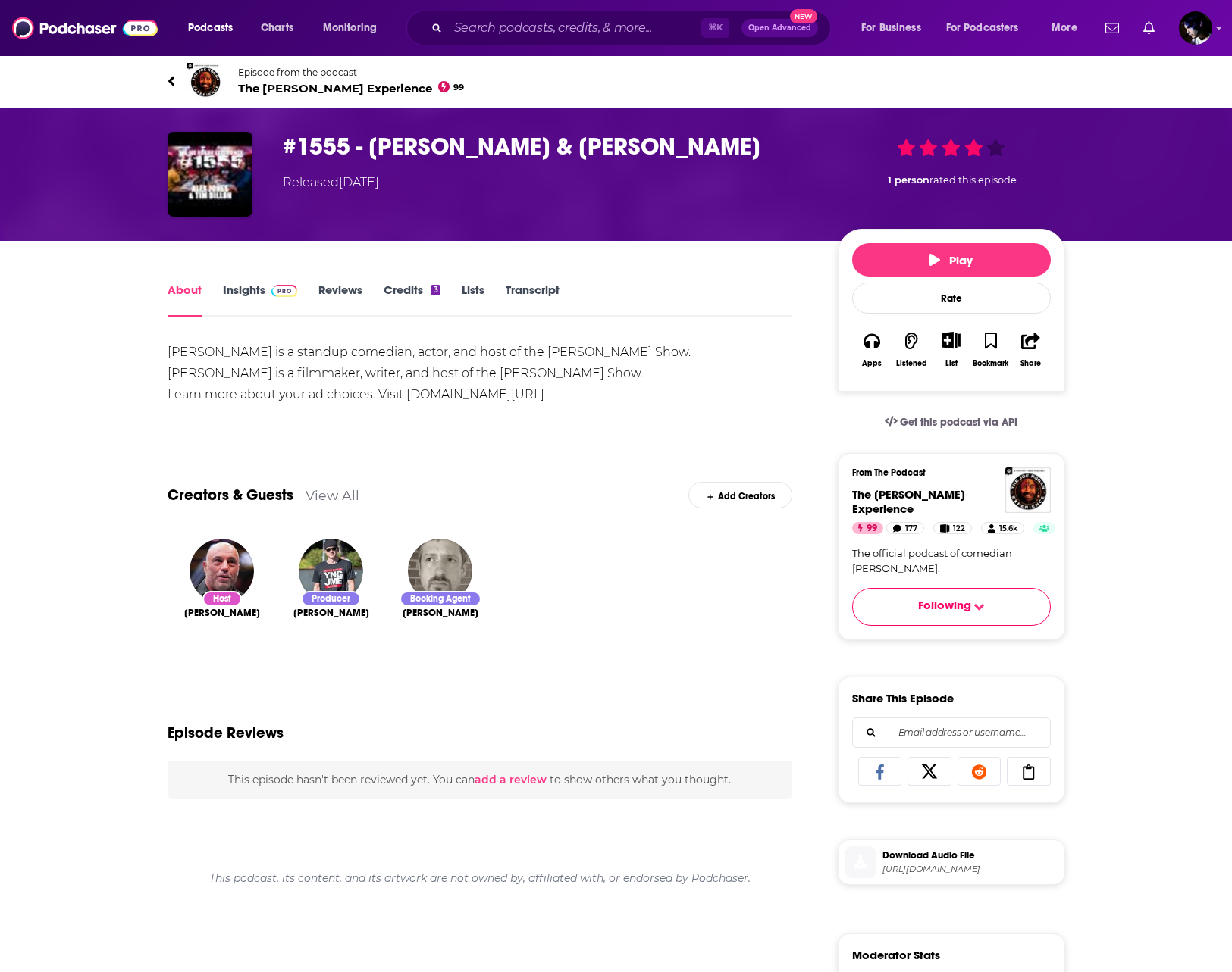  I want to click on a: View All, so click(332, 495).